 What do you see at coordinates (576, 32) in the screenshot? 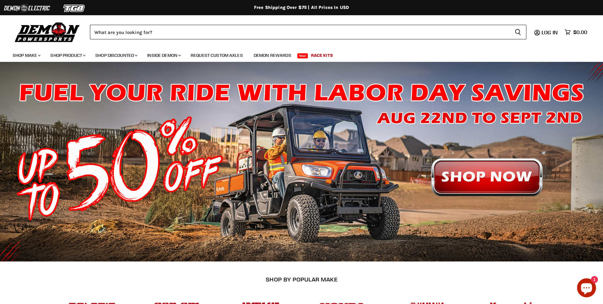
I see `a: $0.00` at bounding box center [576, 32].